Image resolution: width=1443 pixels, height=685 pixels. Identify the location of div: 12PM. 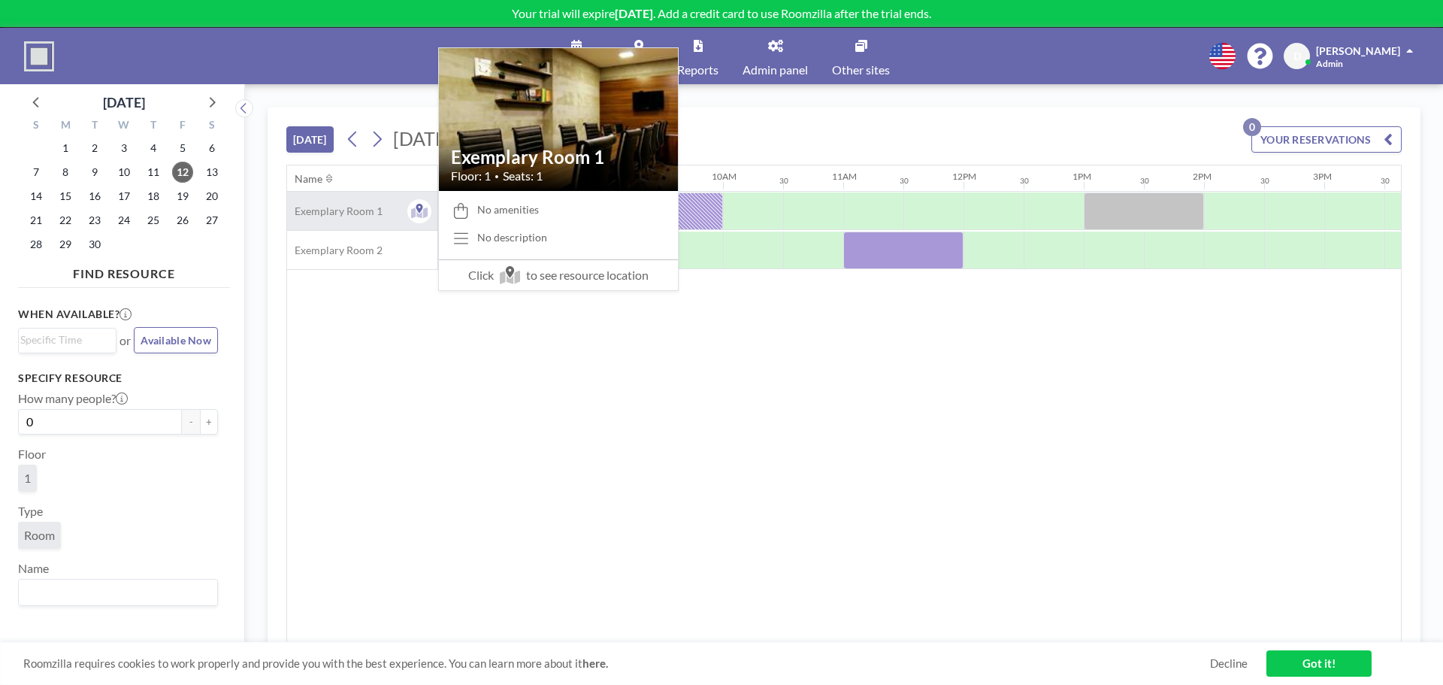
(964, 176).